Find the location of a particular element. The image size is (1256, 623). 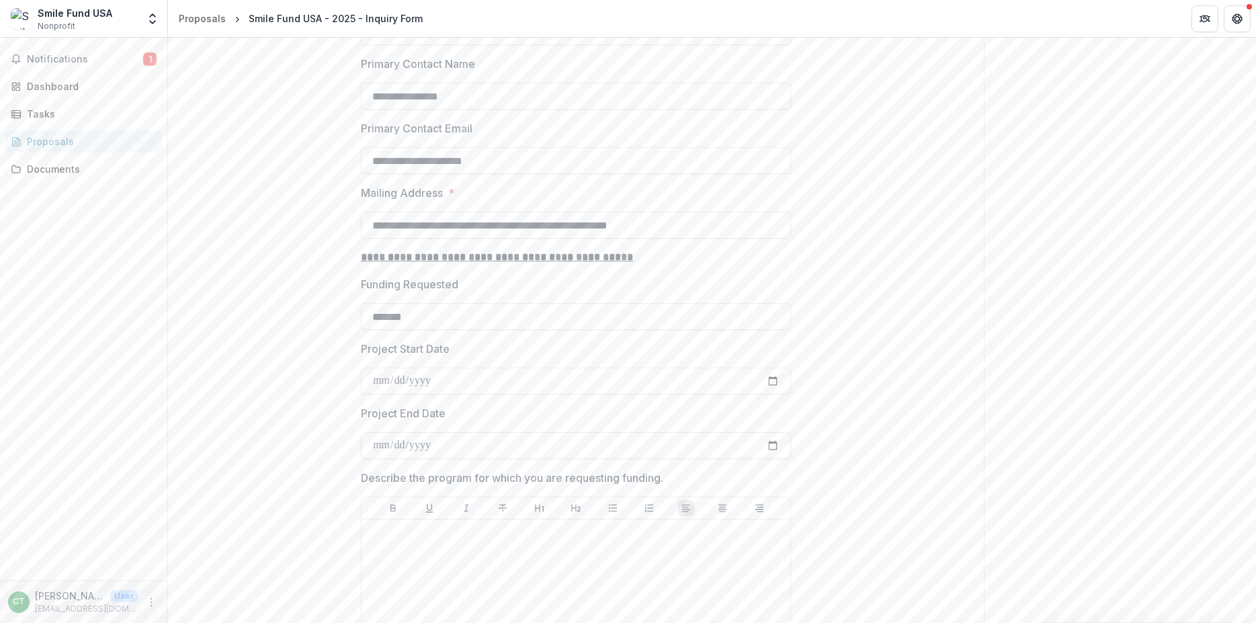

nav: breadcrumb is located at coordinates (300, 18).